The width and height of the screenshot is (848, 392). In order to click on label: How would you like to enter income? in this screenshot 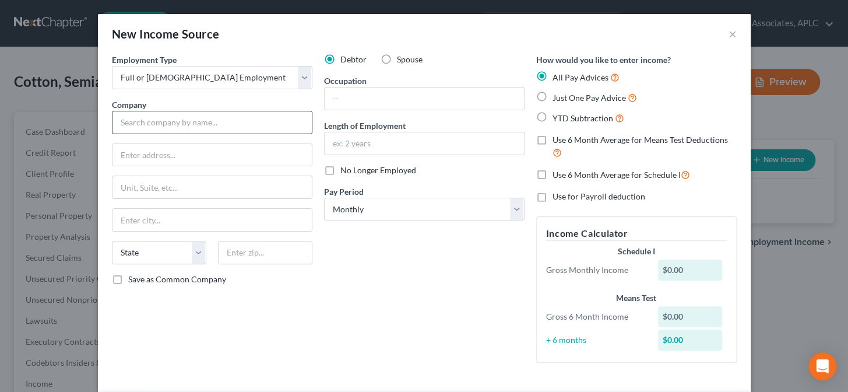, I will do `click(603, 59)`.